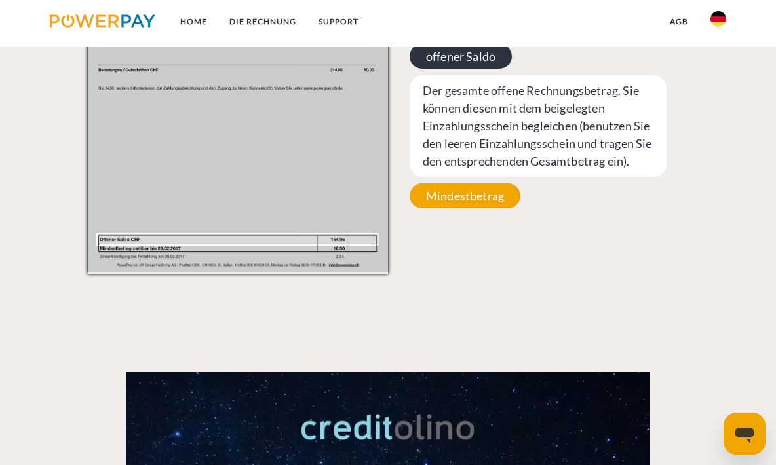 The width and height of the screenshot is (776, 465). Describe the element at coordinates (538, 126) in the screenshot. I see `span: Der gesamte offene Rechnungsbetrag. Sie können diesen mit dem beigelegten Einzahlungsschein begle...` at that location.